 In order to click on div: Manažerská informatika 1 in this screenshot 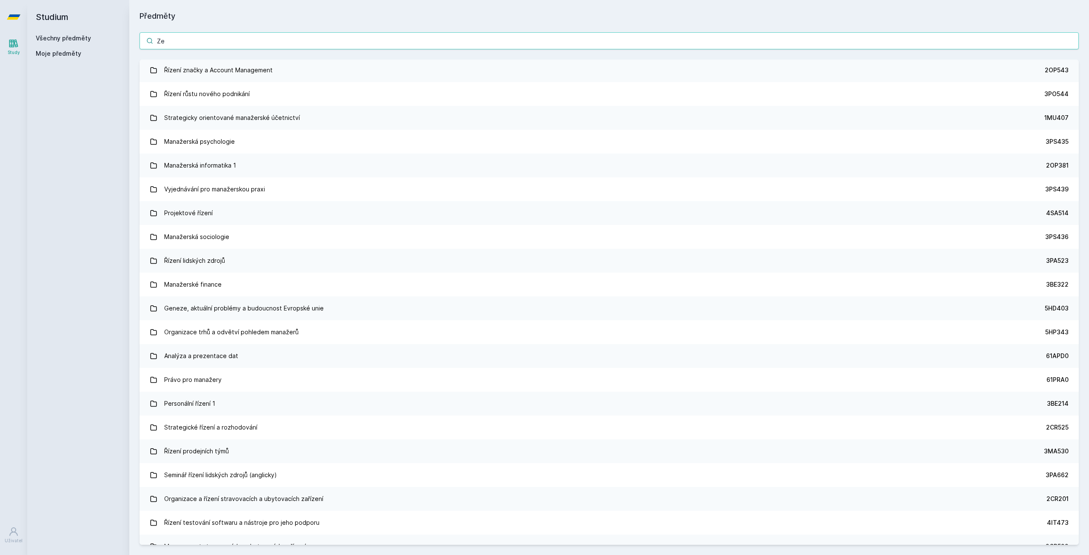, I will do `click(200, 166)`.